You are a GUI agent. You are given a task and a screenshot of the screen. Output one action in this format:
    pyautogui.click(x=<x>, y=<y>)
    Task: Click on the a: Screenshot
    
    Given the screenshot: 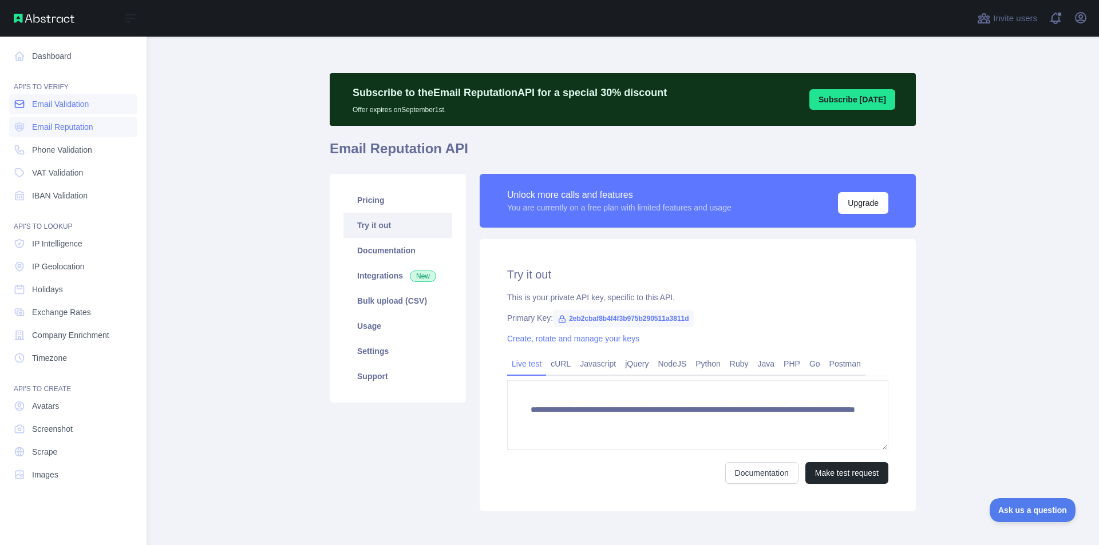 What is the action you would take?
    pyautogui.click(x=73, y=429)
    